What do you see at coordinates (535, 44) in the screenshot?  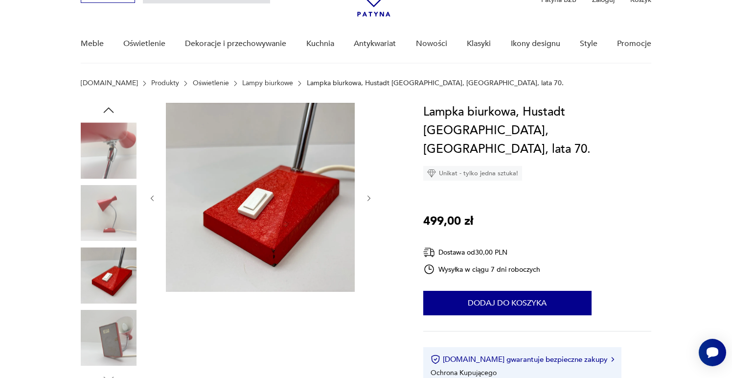 I see `a: Ikony designu` at bounding box center [535, 44].